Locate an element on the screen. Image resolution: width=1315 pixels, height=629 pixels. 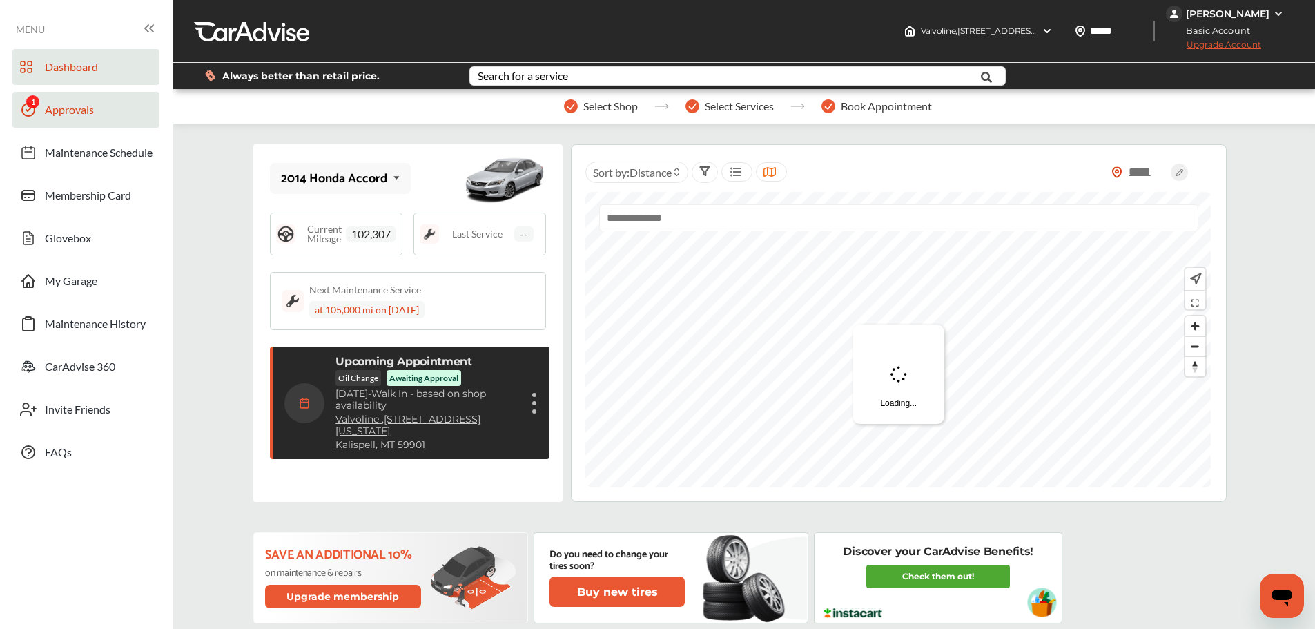
span: FAQs is located at coordinates (58, 454).